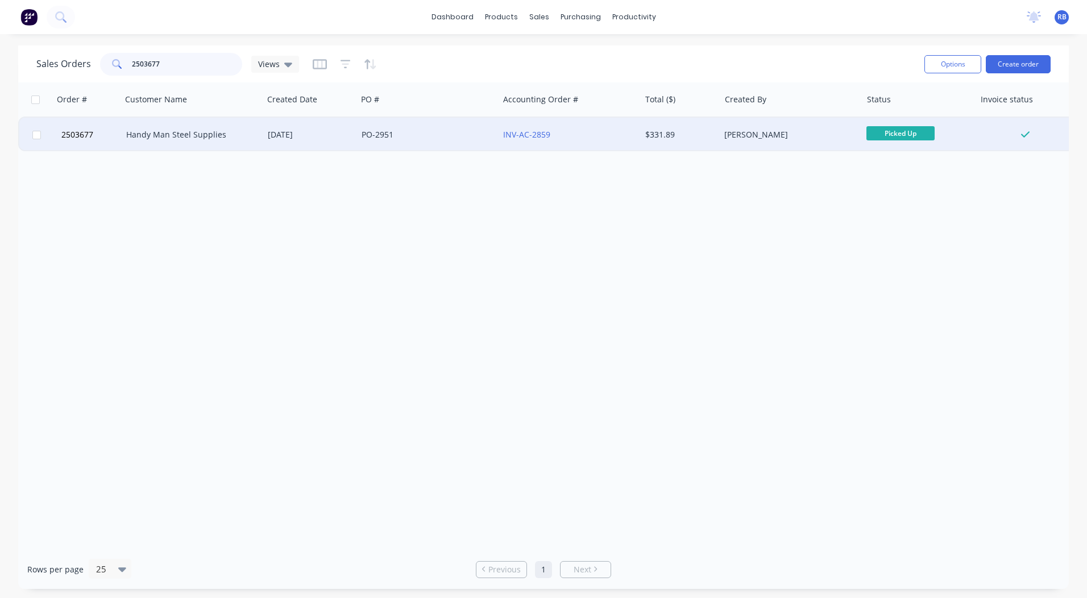 This screenshot has height=598, width=1087. What do you see at coordinates (92, 135) in the screenshot?
I see `button: 2503677` at bounding box center [92, 135].